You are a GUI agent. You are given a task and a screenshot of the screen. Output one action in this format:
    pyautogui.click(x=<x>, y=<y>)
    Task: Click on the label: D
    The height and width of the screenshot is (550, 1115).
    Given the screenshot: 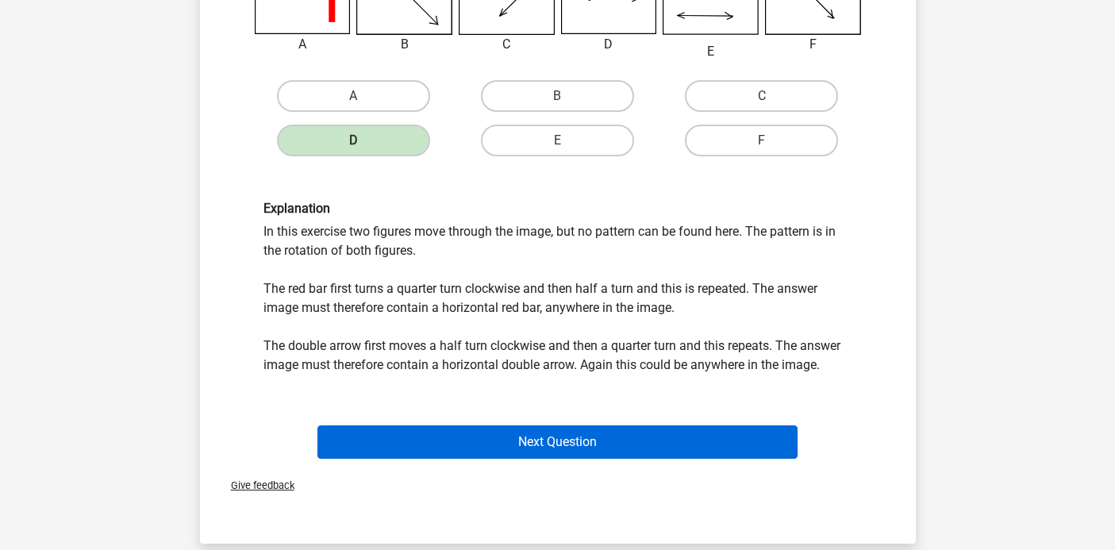 What is the action you would take?
    pyautogui.click(x=353, y=141)
    